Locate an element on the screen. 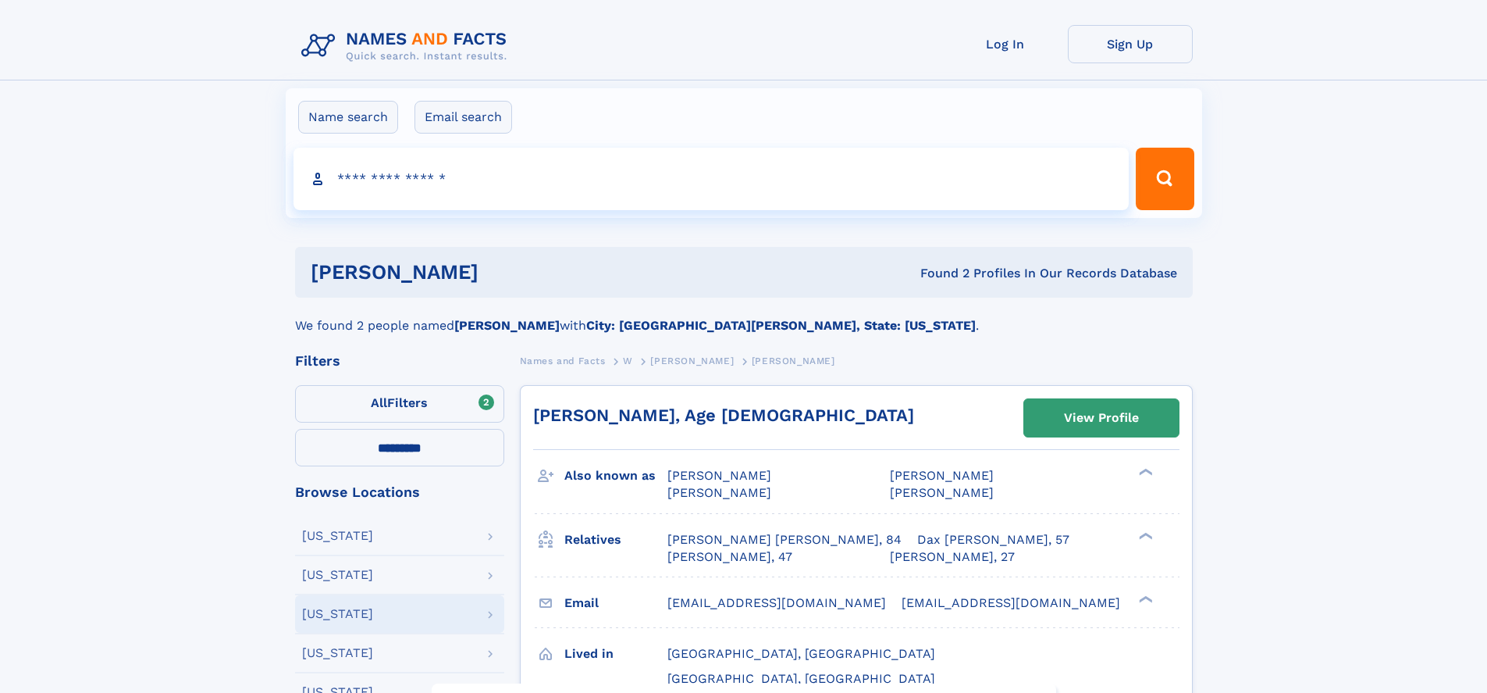 The width and height of the screenshot is (1487, 693). div: Browse Locations is located at coordinates (400, 492).